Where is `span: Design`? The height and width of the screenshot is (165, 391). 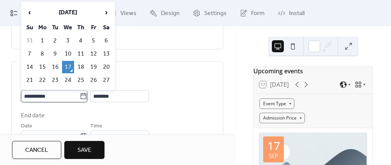
span: Design is located at coordinates (170, 14).